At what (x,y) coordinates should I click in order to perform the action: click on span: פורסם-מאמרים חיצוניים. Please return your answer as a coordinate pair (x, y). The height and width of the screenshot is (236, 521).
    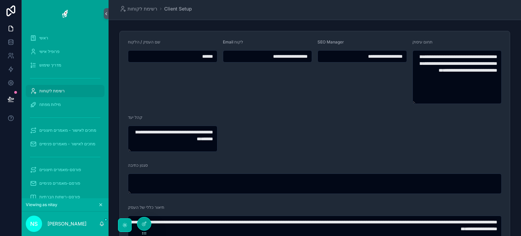
    Looking at the image, I should click on (60, 170).